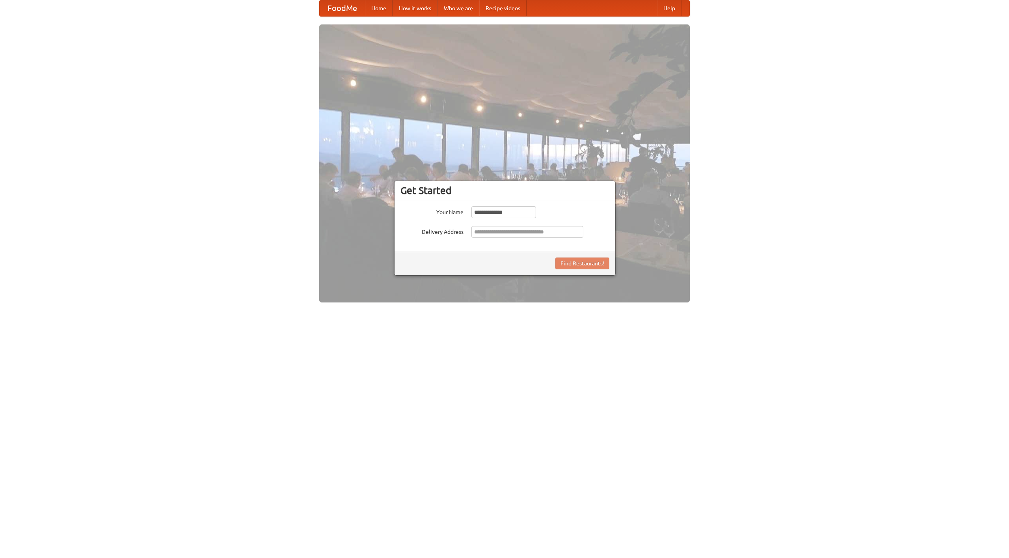 The height and width of the screenshot is (558, 1009). What do you see at coordinates (669, 8) in the screenshot?
I see `a: Help` at bounding box center [669, 8].